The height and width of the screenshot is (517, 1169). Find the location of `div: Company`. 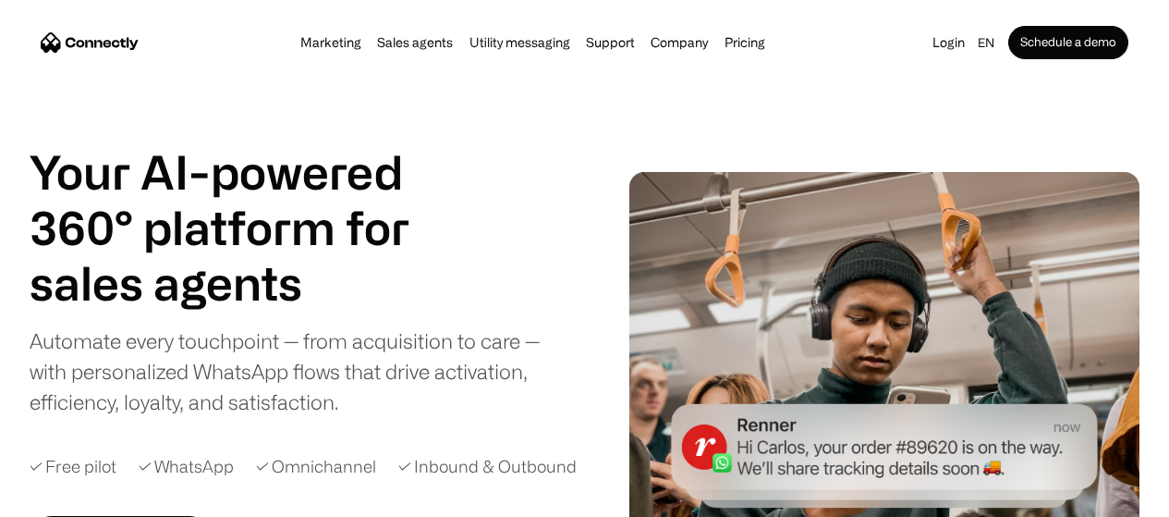

div: Company is located at coordinates (679, 43).